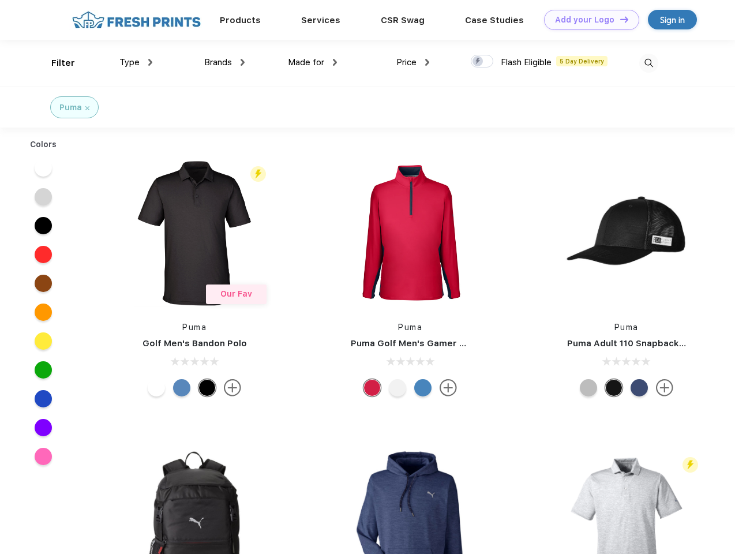 This screenshot has height=554, width=735. I want to click on span: Made for, so click(306, 62).